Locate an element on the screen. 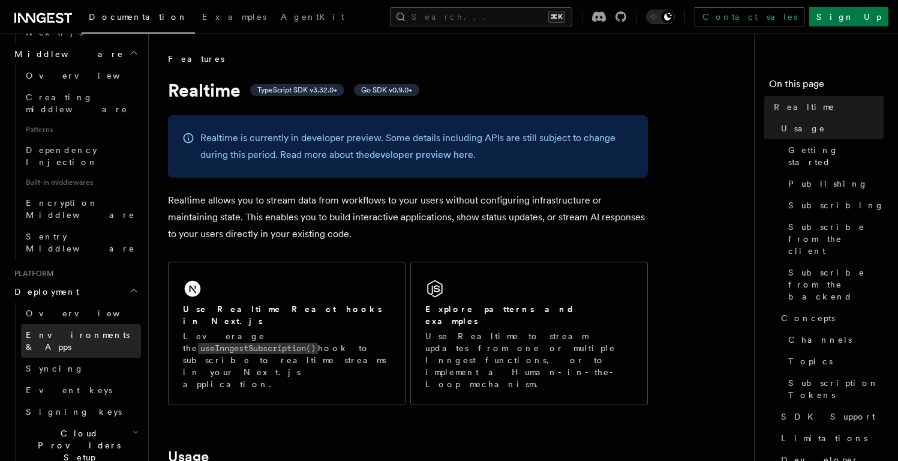 This screenshot has height=461, width=898. a: Contact sales is located at coordinates (749, 17).